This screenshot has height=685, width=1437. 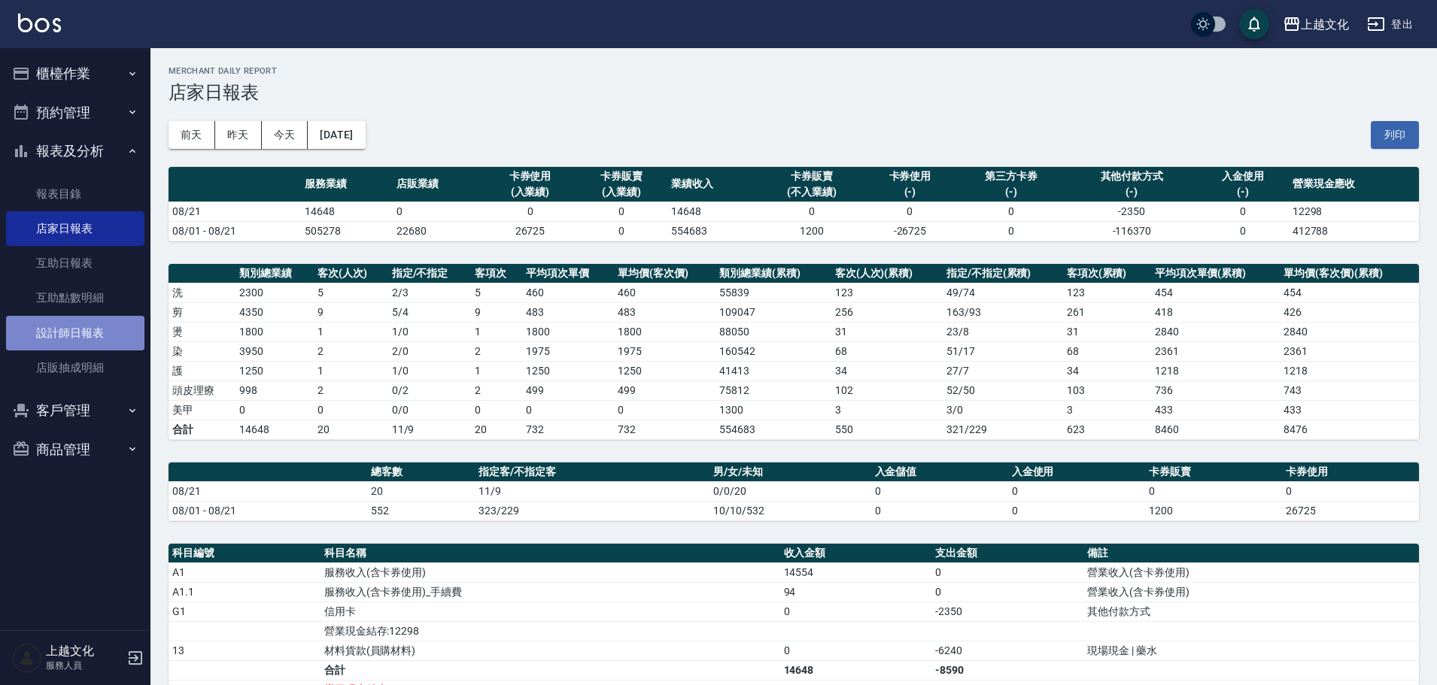 I want to click on th: 平均項次單價, so click(x=568, y=274).